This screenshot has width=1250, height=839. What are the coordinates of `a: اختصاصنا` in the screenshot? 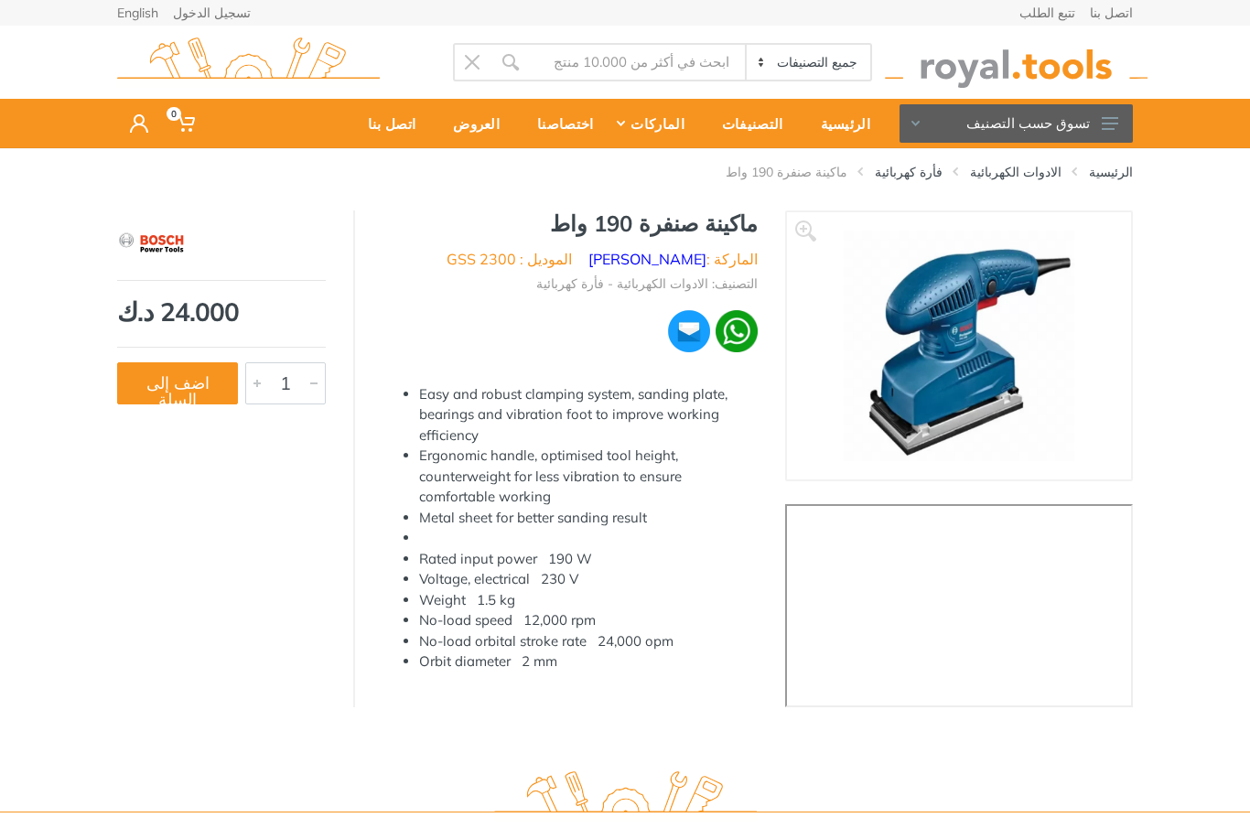 It's located at (559, 124).